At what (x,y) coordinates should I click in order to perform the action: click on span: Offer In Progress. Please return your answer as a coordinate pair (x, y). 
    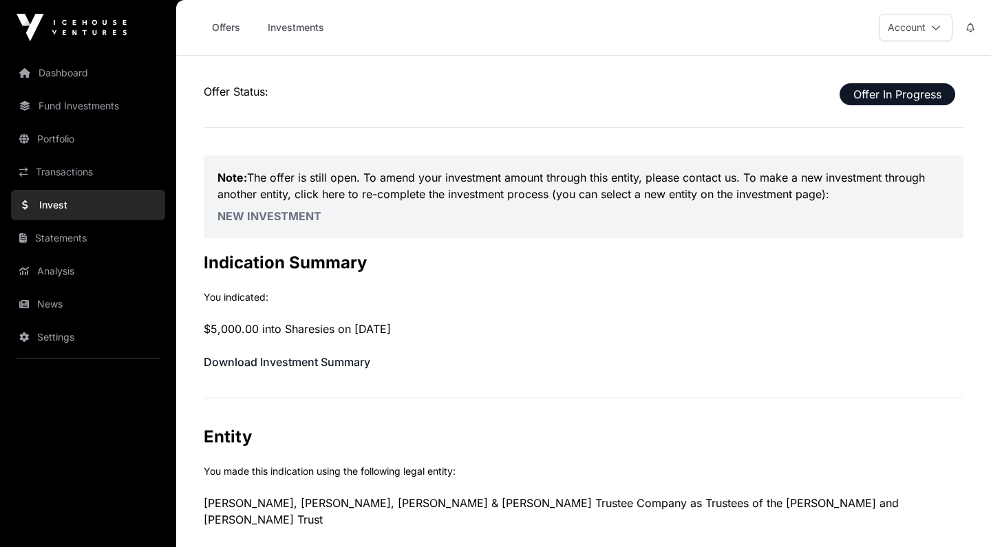
    Looking at the image, I should click on (897, 94).